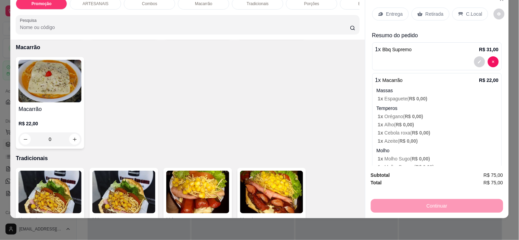 Image resolution: width=519 pixels, height=240 pixels. Describe the element at coordinates (438, 133) in the screenshot. I see `p: Cebola roxa (` at that location.